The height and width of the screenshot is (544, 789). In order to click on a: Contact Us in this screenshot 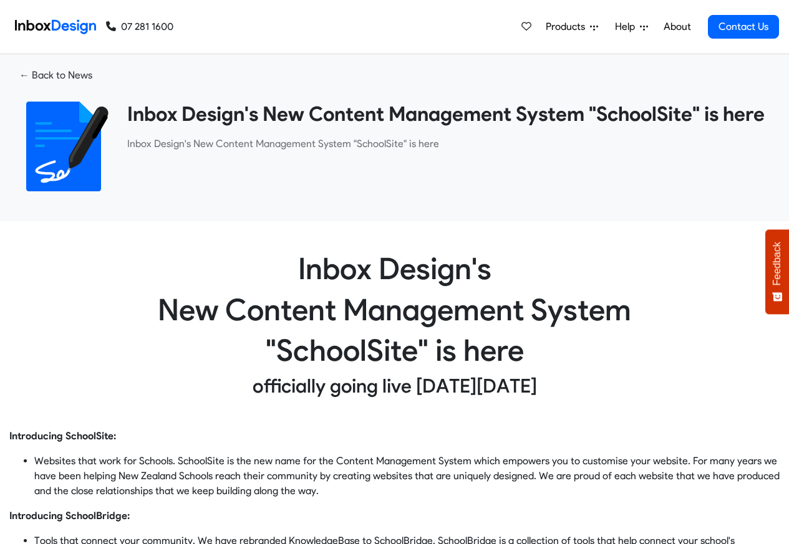, I will do `click(743, 27)`.